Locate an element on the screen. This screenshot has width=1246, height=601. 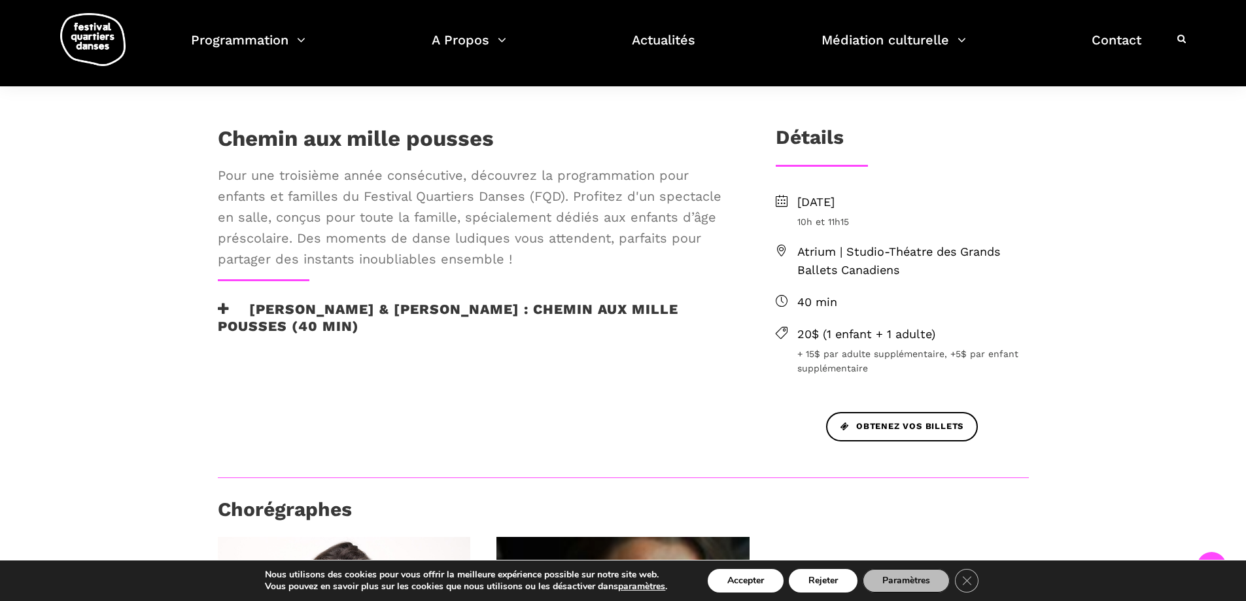
p: Nous utilisons des cookies pour vous offrir la meilleure expérience possible sur notre site web. is located at coordinates (466, 575).